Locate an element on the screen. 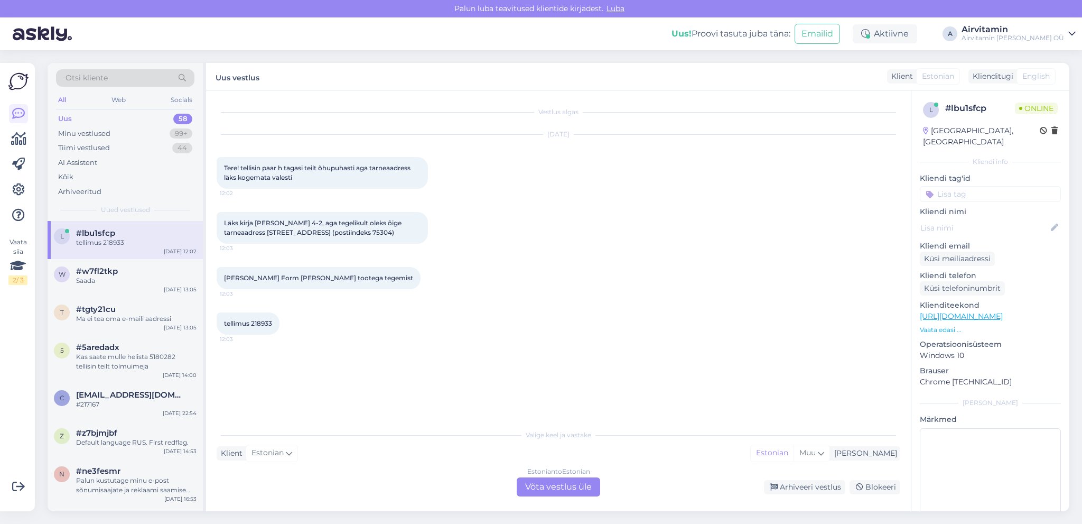 Image resolution: width=1082 pixels, height=524 pixels. div: Uus is located at coordinates (65, 119).